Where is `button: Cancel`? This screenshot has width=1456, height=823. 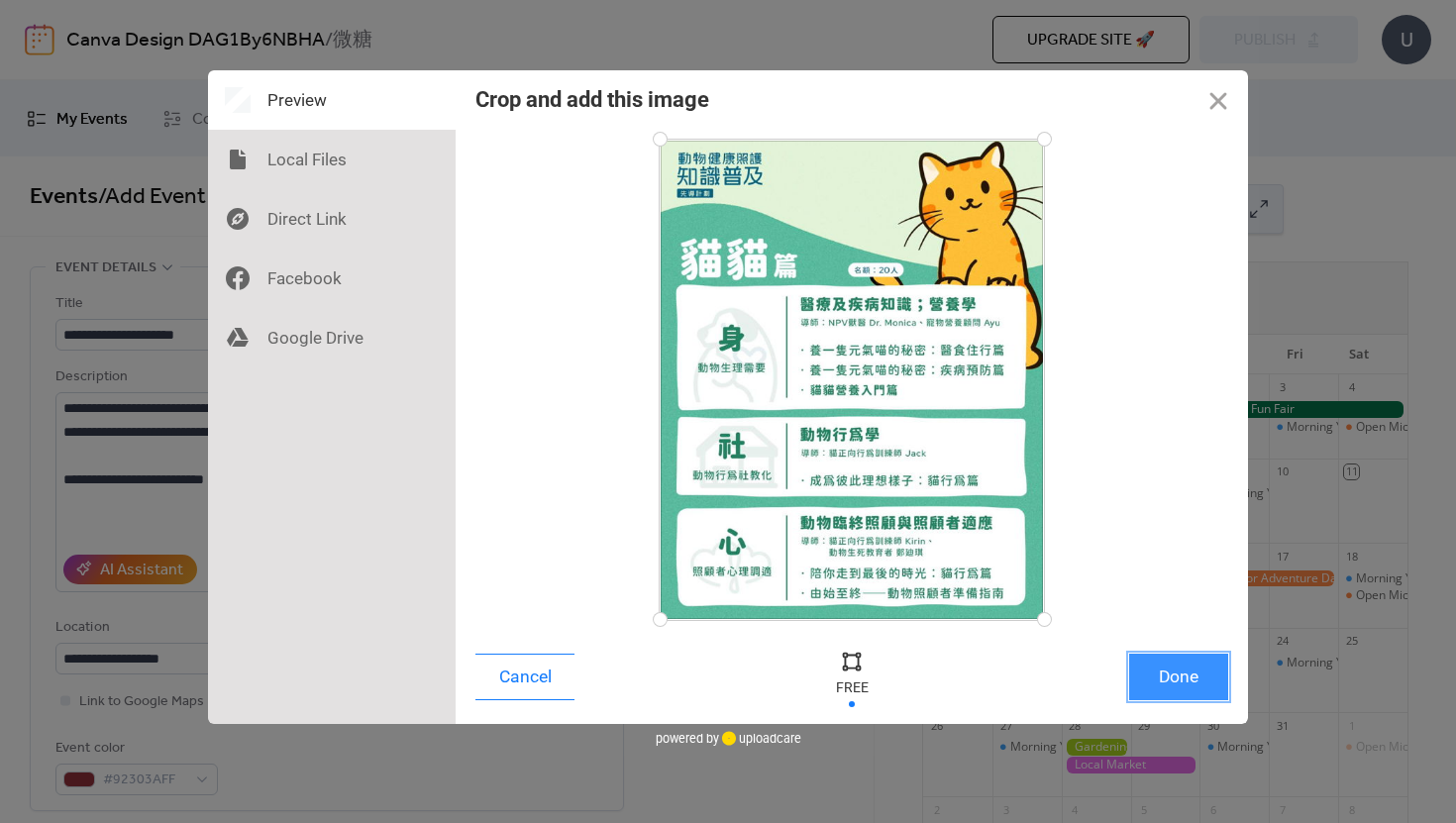
button: Cancel is located at coordinates (525, 676).